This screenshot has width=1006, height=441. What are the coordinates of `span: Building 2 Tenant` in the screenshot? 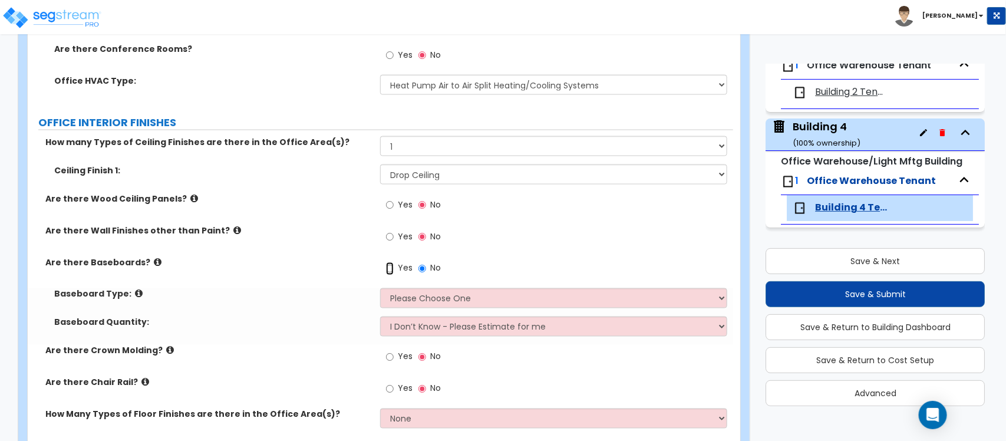 It's located at (852, 92).